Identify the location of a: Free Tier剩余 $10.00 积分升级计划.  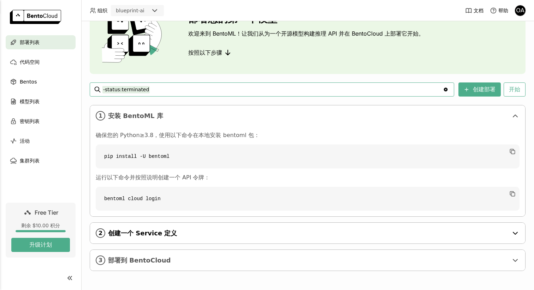
(41, 230).